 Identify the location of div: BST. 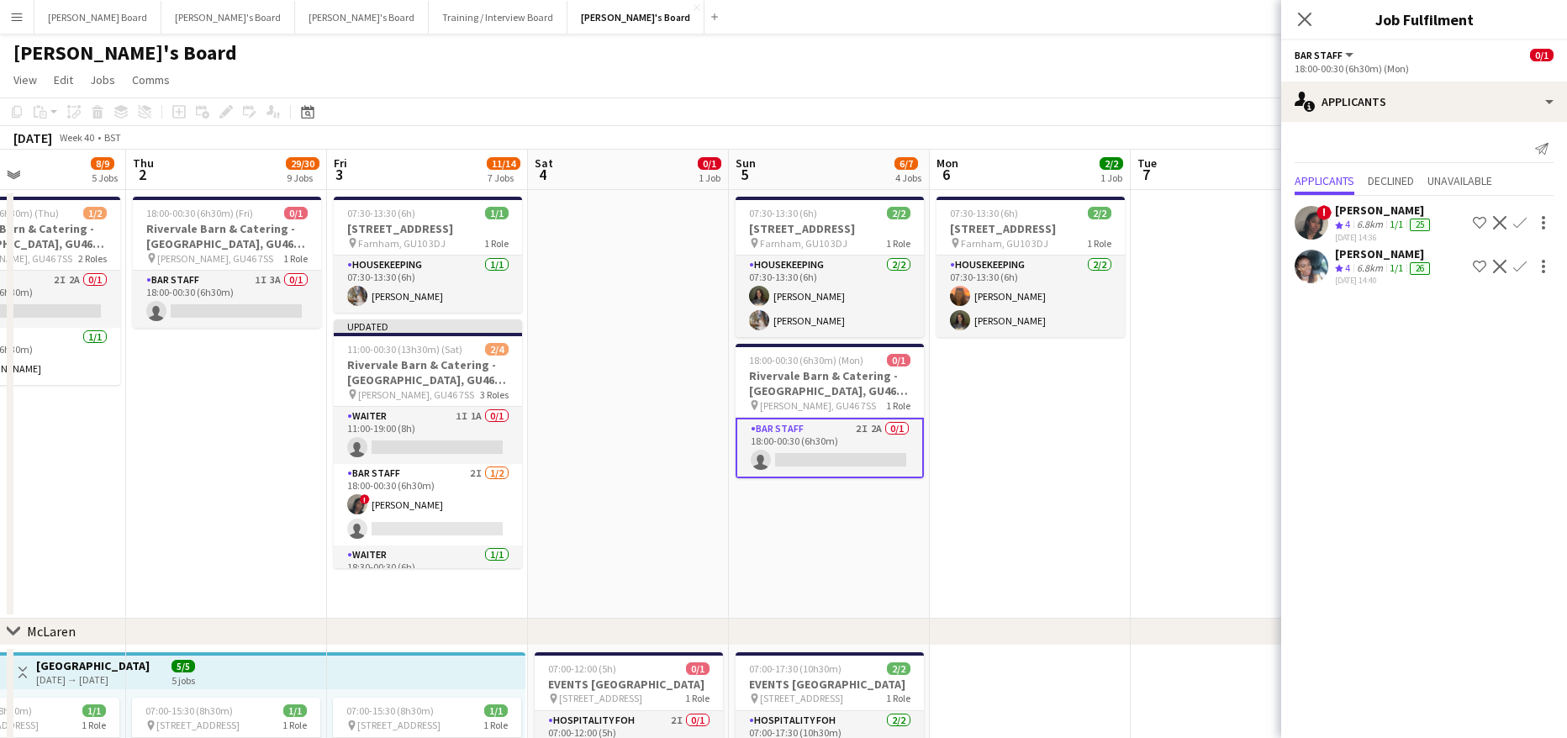
(113, 137).